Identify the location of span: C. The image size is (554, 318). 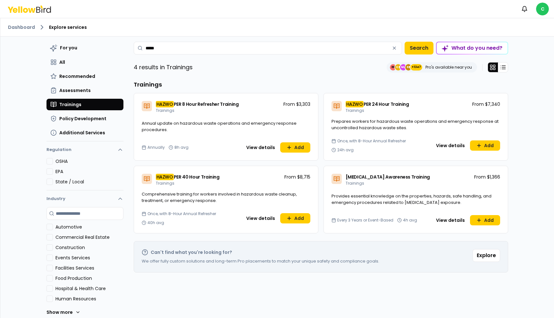
(543, 9).